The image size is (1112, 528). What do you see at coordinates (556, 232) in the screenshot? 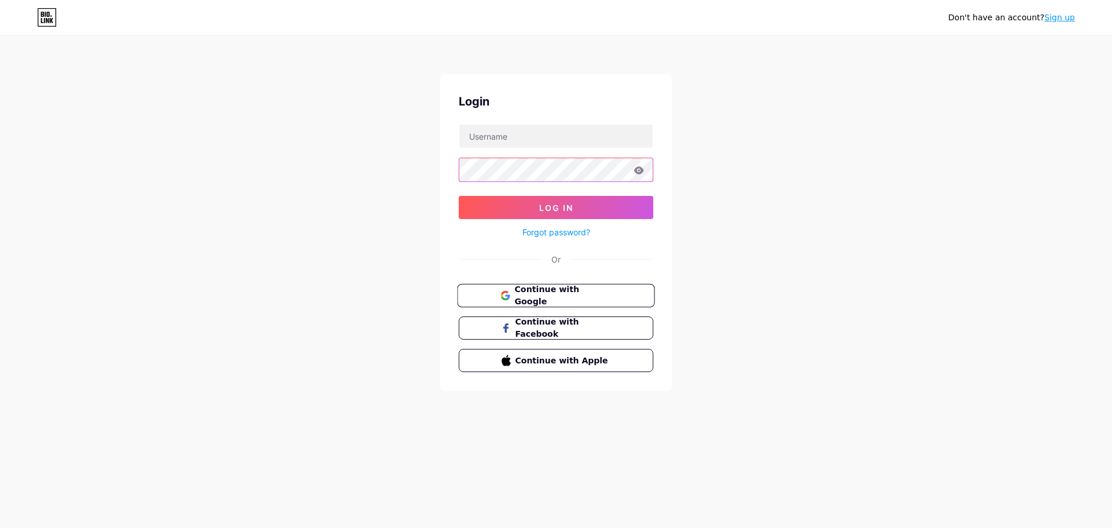
I see `a: Forgot password?` at bounding box center [556, 232].